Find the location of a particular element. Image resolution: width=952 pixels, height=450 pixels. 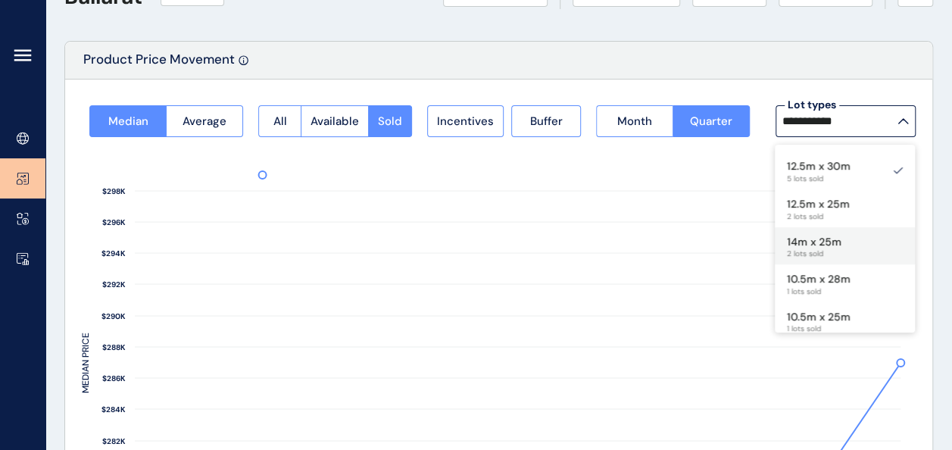

button: Buffer is located at coordinates (546, 121).